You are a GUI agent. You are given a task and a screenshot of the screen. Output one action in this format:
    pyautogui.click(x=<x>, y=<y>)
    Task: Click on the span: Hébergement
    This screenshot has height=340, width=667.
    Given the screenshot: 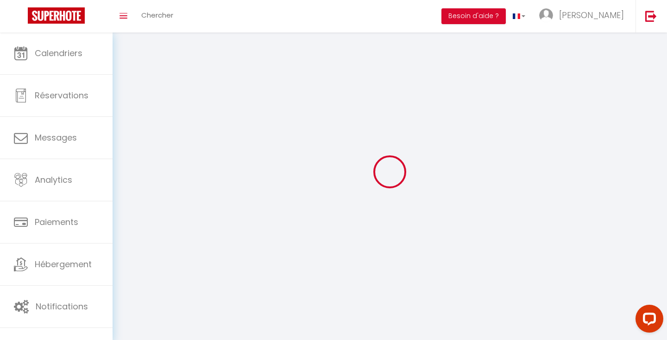 What is the action you would take?
    pyautogui.click(x=63, y=264)
    